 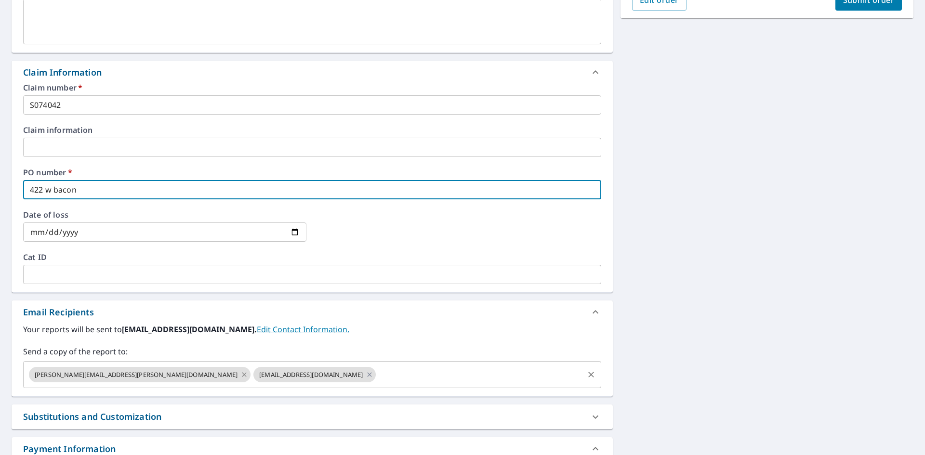 What do you see at coordinates (312, 352) in the screenshot?
I see `label: Send a copy of the report to:` at bounding box center [312, 352].